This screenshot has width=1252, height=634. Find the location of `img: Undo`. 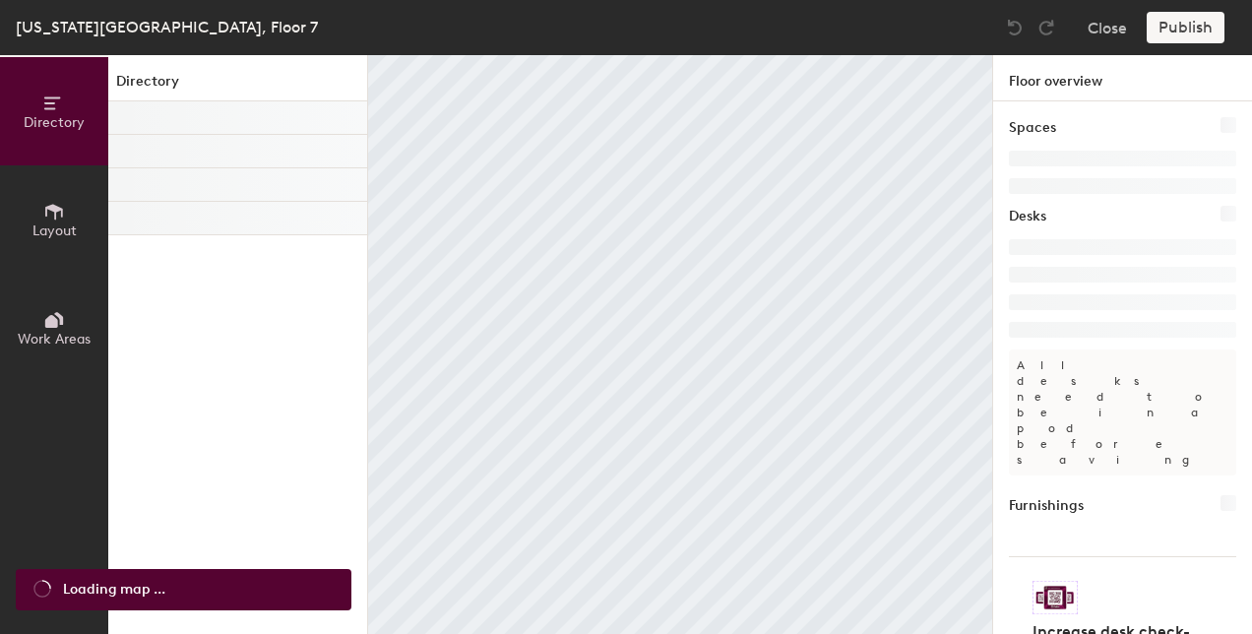

img: Undo is located at coordinates (1014, 28).